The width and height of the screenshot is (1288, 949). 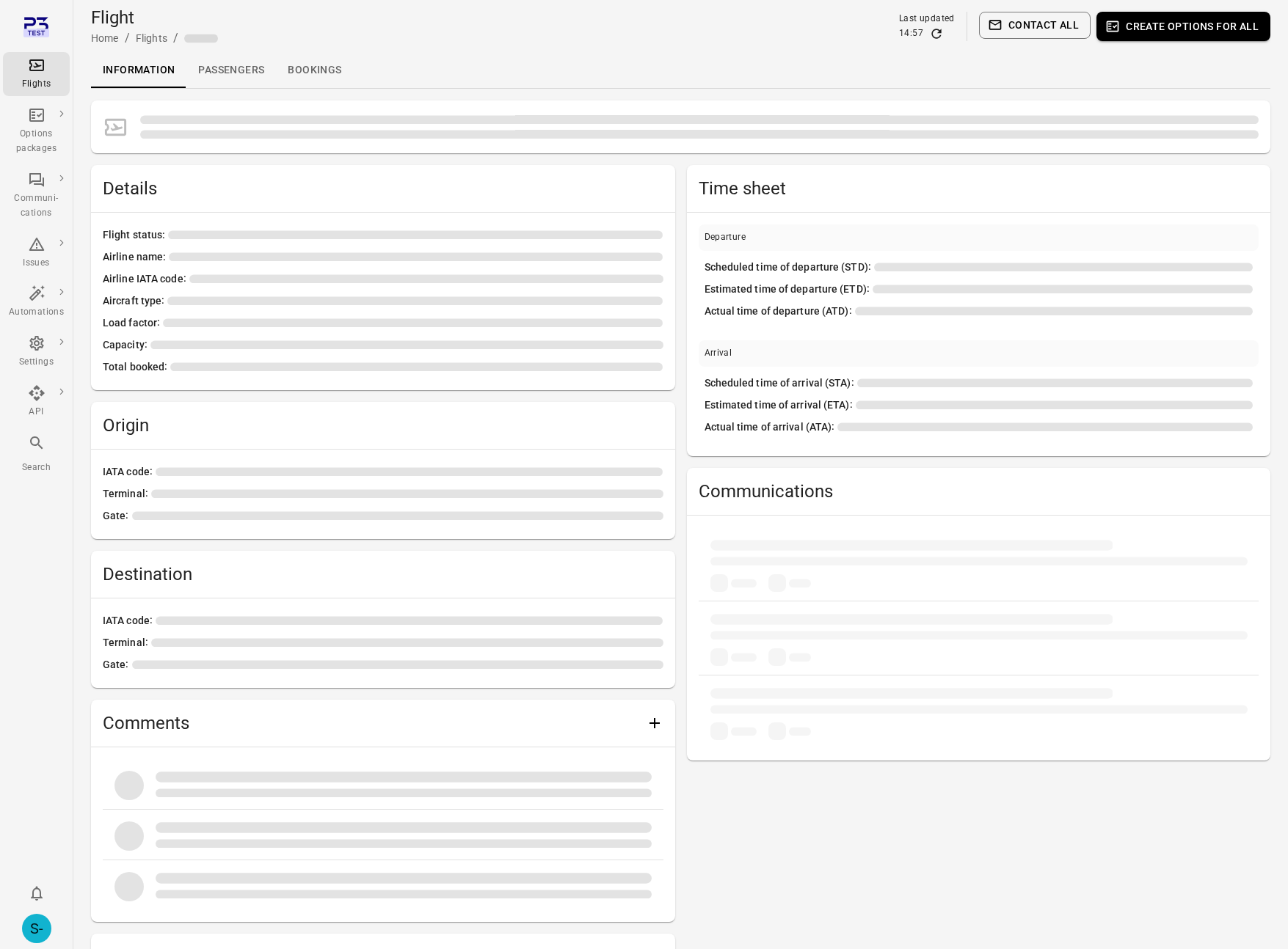 What do you see at coordinates (927, 19) in the screenshot?
I see `div: Last updated` at bounding box center [927, 19].